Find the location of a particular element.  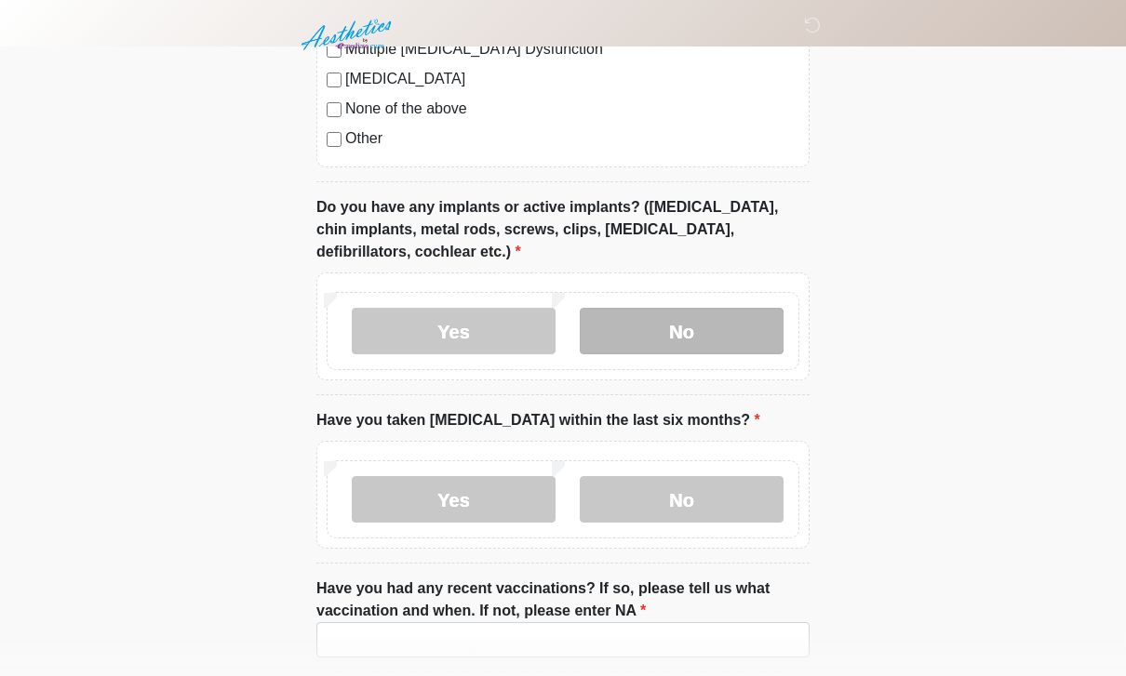

label: Other is located at coordinates (572, 140).